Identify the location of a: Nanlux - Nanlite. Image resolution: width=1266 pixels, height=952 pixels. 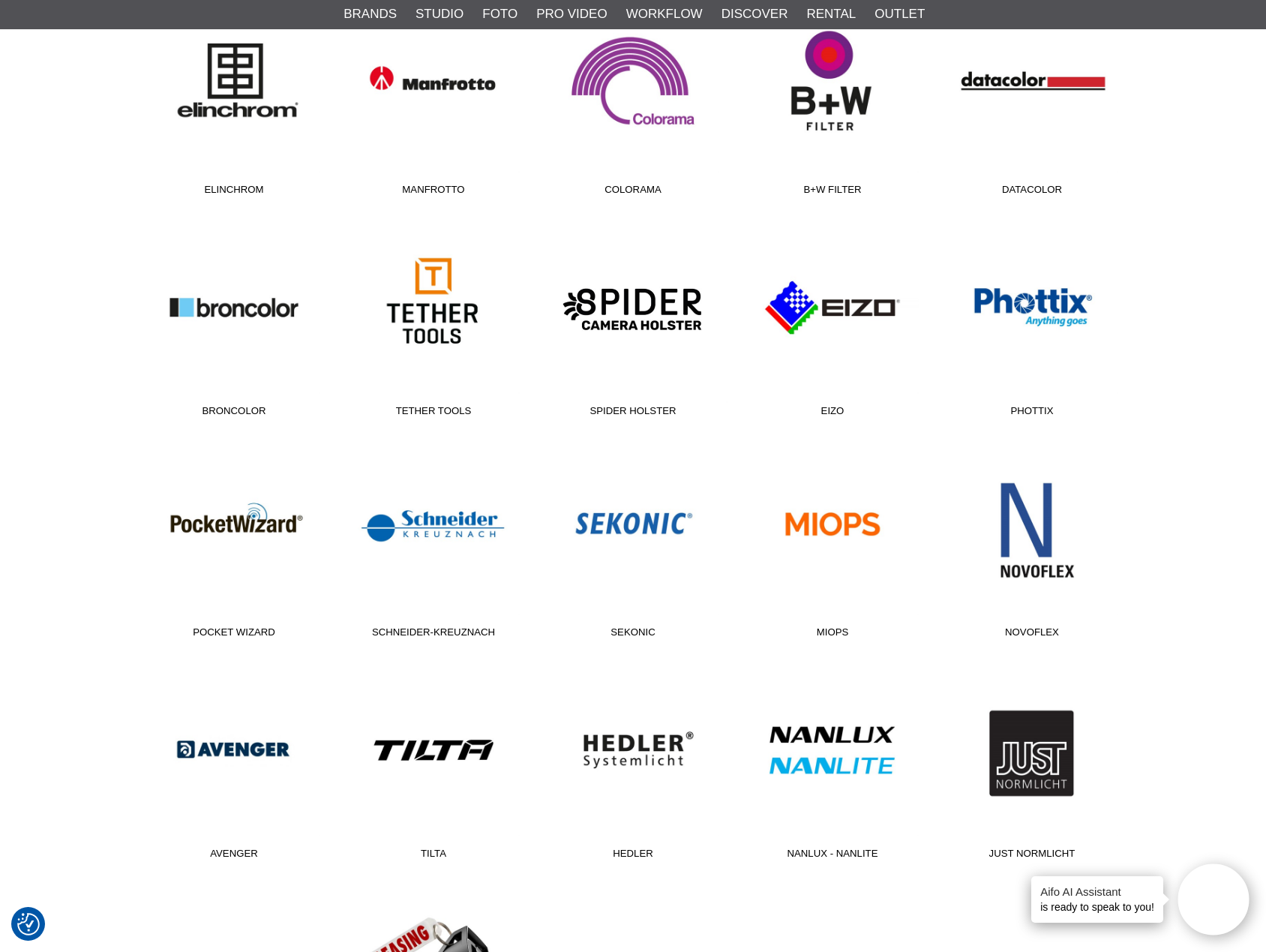
(833, 765).